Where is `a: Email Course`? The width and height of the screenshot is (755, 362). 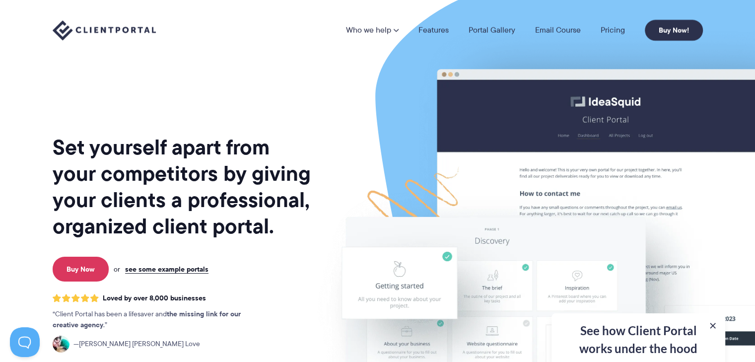 a: Email Course is located at coordinates (558, 30).